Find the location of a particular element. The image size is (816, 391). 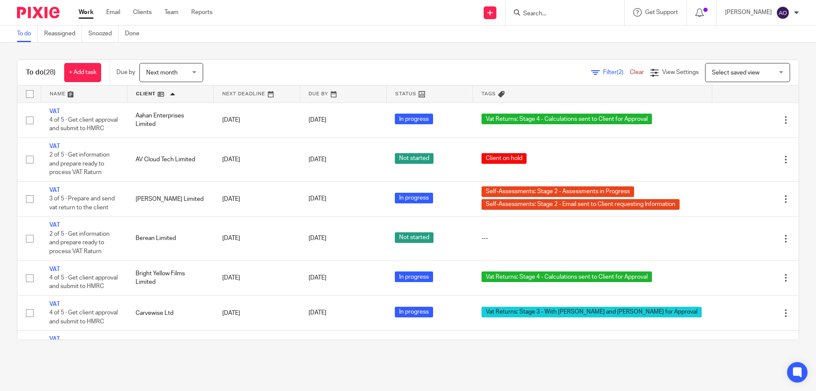

a: Reassigned is located at coordinates (63, 34).